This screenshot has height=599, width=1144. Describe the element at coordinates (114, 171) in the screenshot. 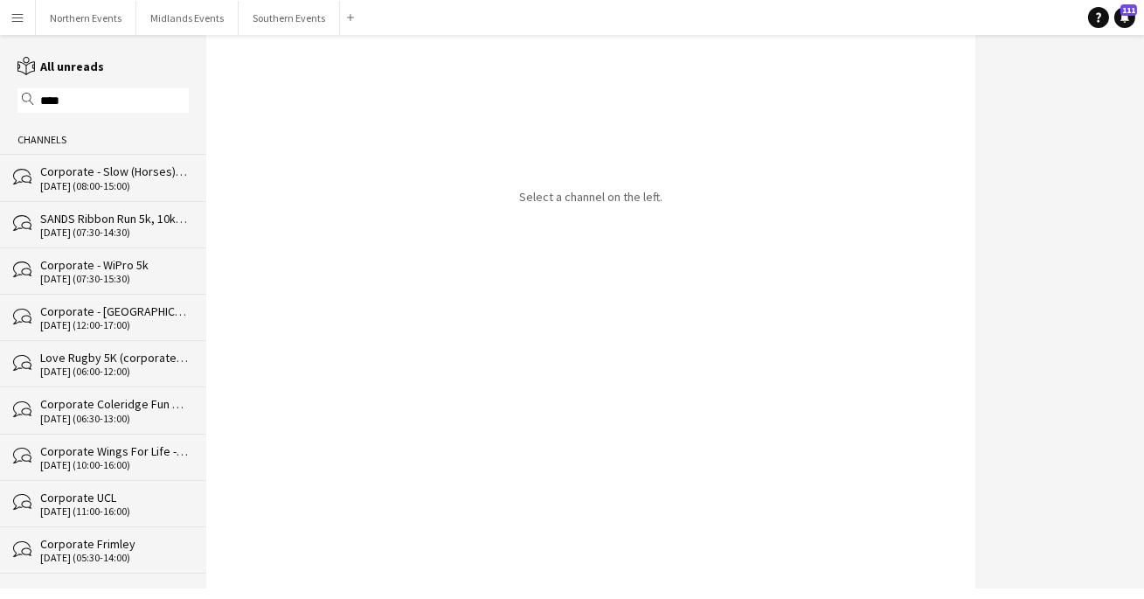

I see `div: Corporate - Slow (Horses) 5k` at that location.